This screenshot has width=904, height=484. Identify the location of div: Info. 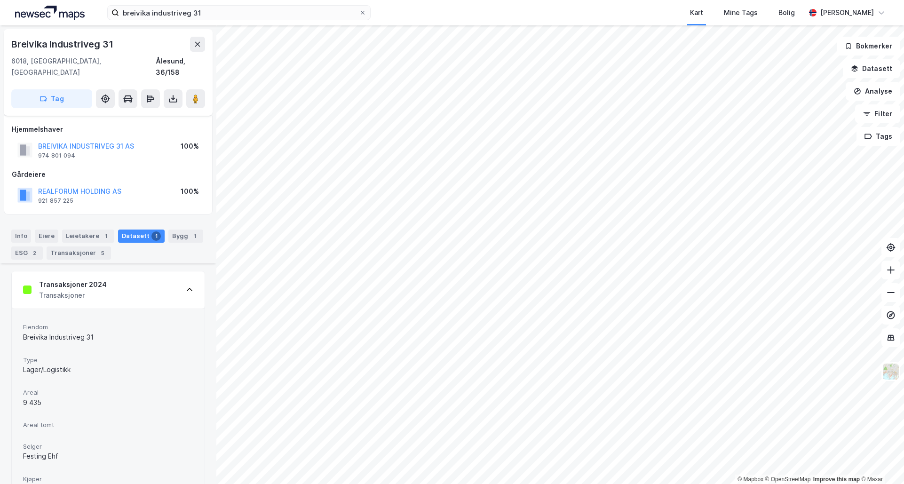
(21, 236).